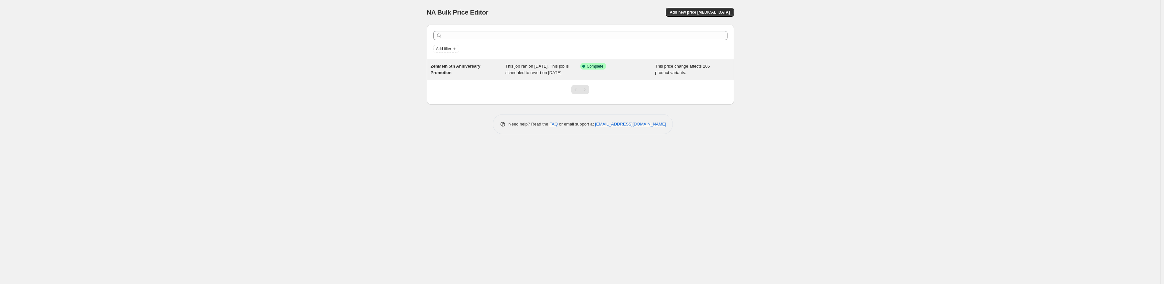  What do you see at coordinates (456, 69) in the screenshot?
I see `span: ZenMeIn 5th Anniversary Promotion` at bounding box center [456, 69].